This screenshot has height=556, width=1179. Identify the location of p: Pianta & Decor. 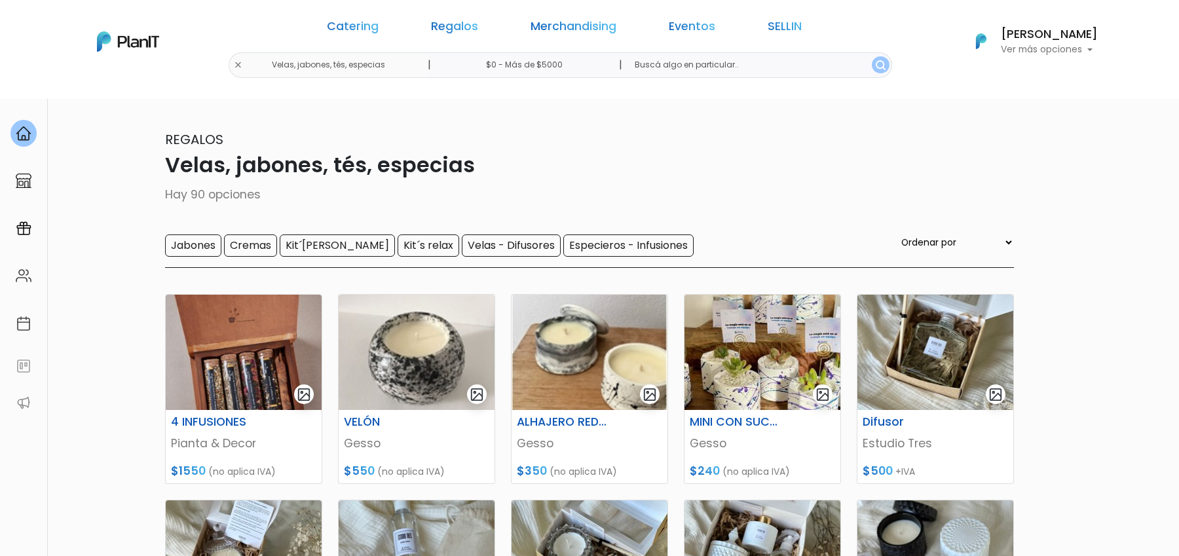
(244, 444).